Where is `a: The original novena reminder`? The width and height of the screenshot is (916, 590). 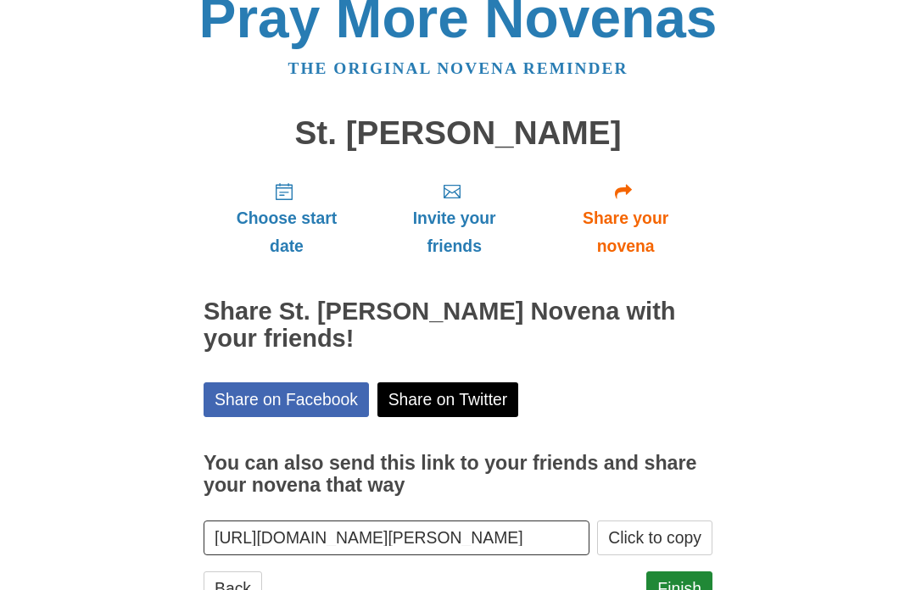 a: The original novena reminder is located at coordinates (458, 68).